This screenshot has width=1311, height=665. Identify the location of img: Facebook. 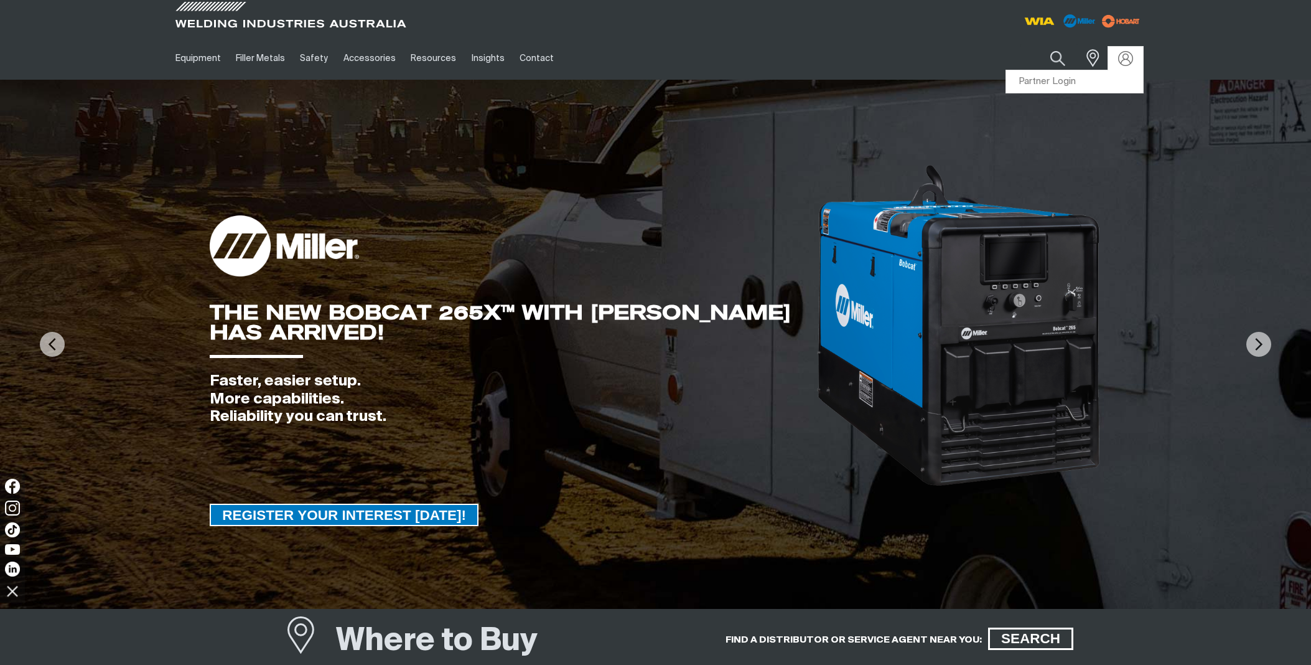
(12, 486).